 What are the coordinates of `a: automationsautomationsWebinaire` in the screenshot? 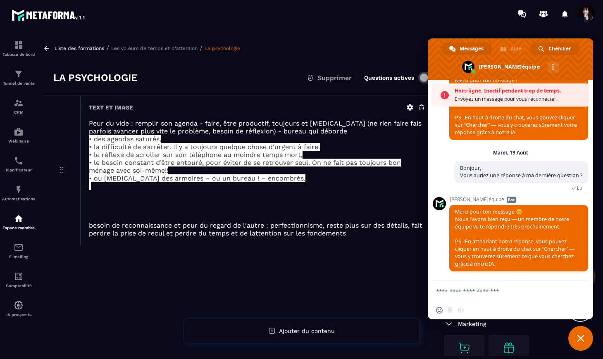 It's located at (19, 135).